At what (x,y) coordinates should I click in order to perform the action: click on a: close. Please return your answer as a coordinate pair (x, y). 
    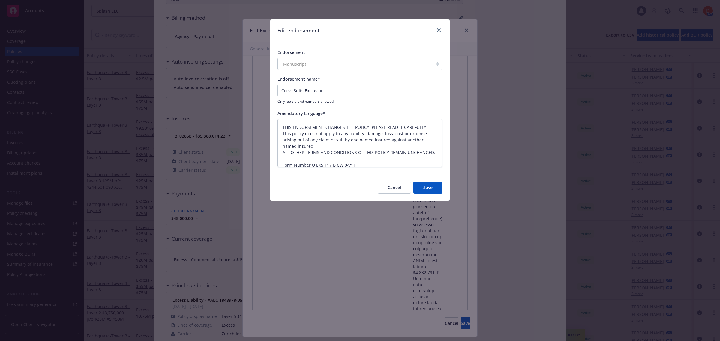
    Looking at the image, I should click on (439, 30).